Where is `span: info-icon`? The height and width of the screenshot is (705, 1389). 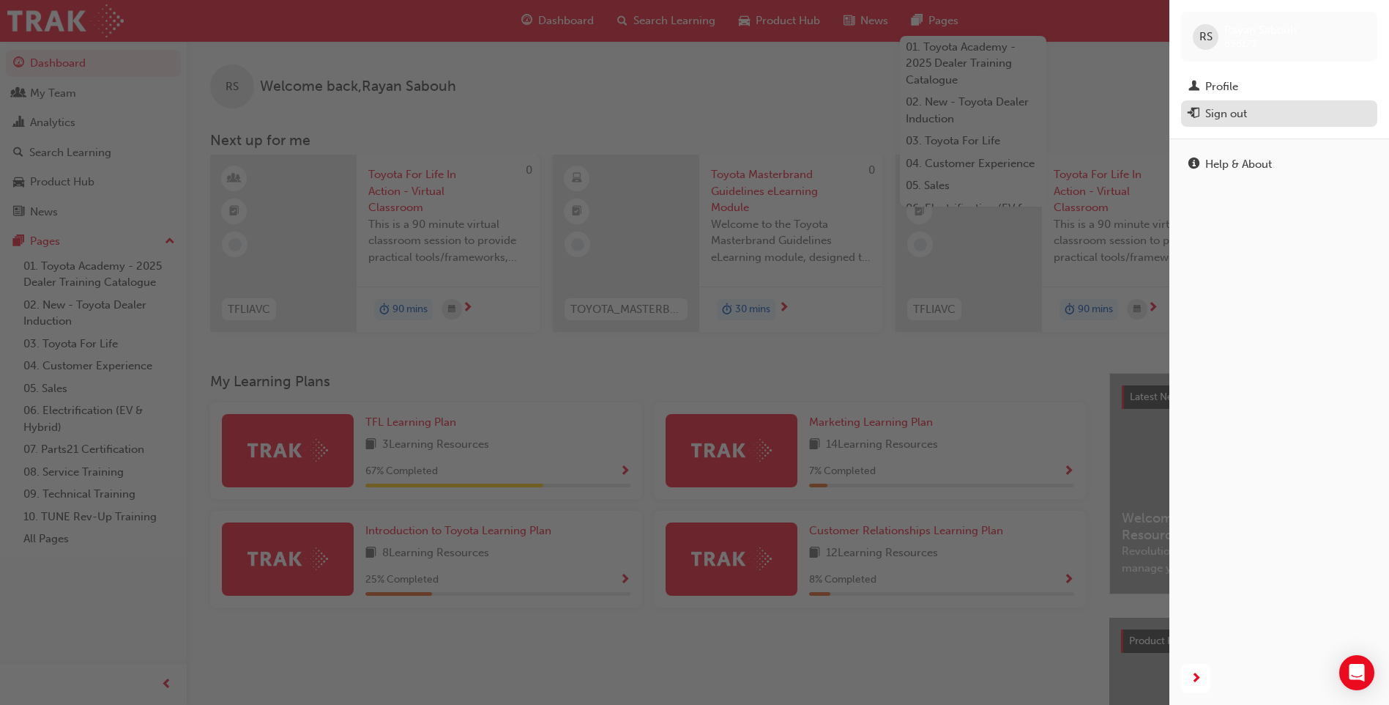 span: info-icon is located at coordinates (1194, 165).